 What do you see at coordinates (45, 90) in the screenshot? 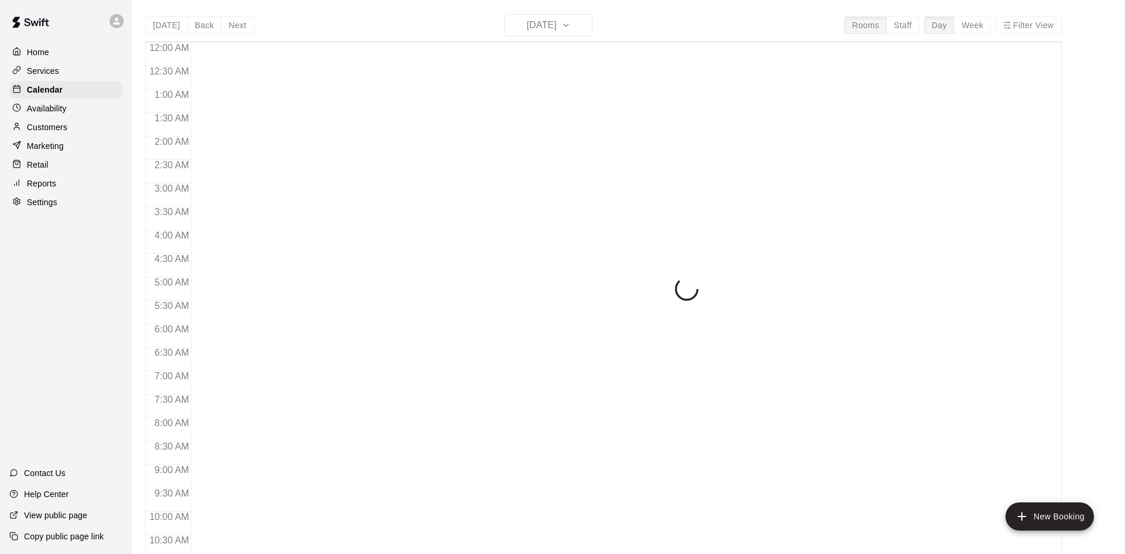
I see `p: Calendar` at bounding box center [45, 90].